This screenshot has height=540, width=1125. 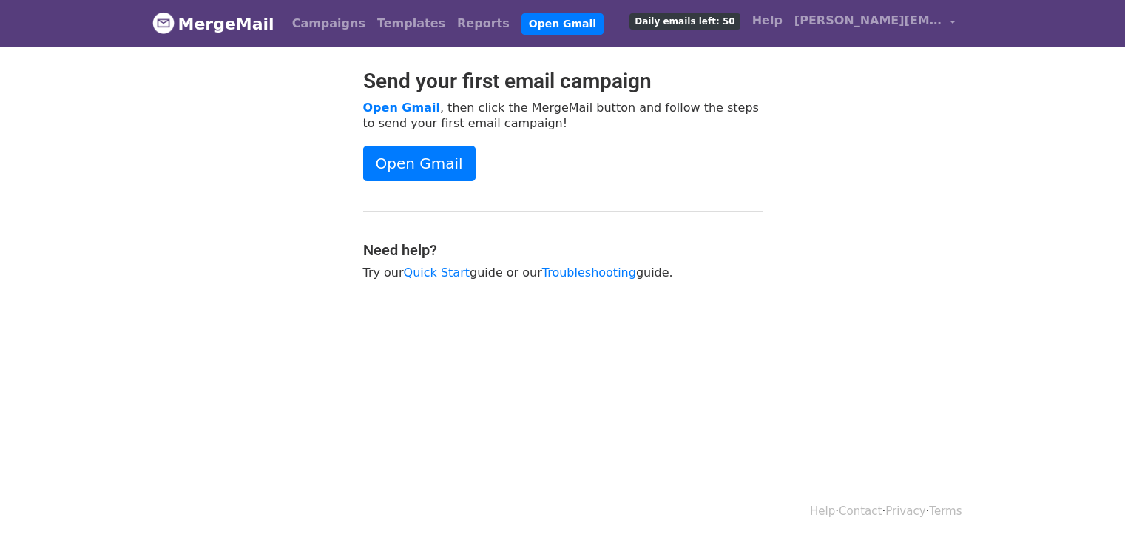 What do you see at coordinates (163, 23) in the screenshot?
I see `img: MergeMail logo` at bounding box center [163, 23].